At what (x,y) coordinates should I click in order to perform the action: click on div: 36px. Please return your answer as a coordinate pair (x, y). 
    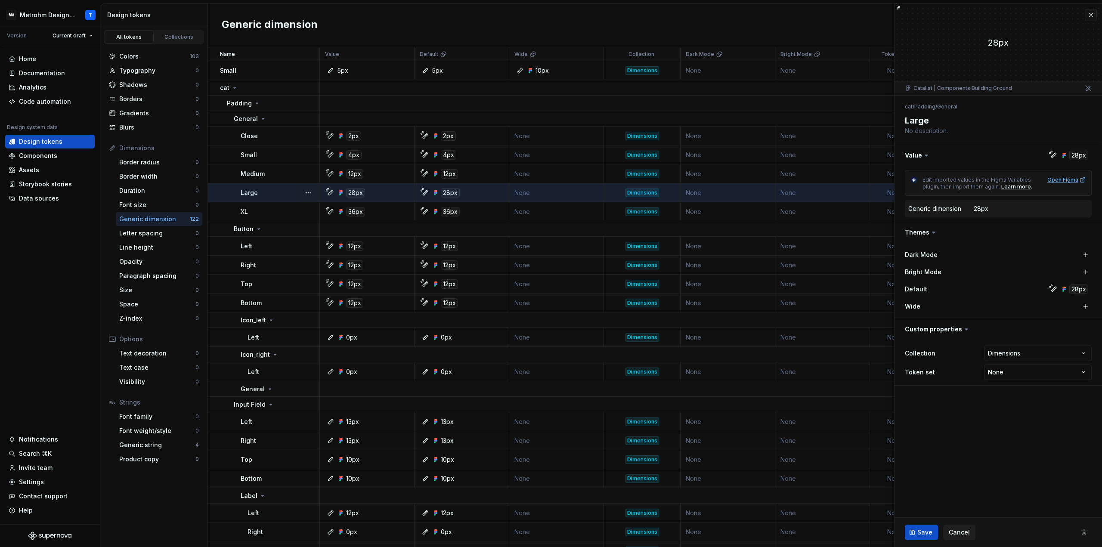
    Looking at the image, I should click on (355, 212).